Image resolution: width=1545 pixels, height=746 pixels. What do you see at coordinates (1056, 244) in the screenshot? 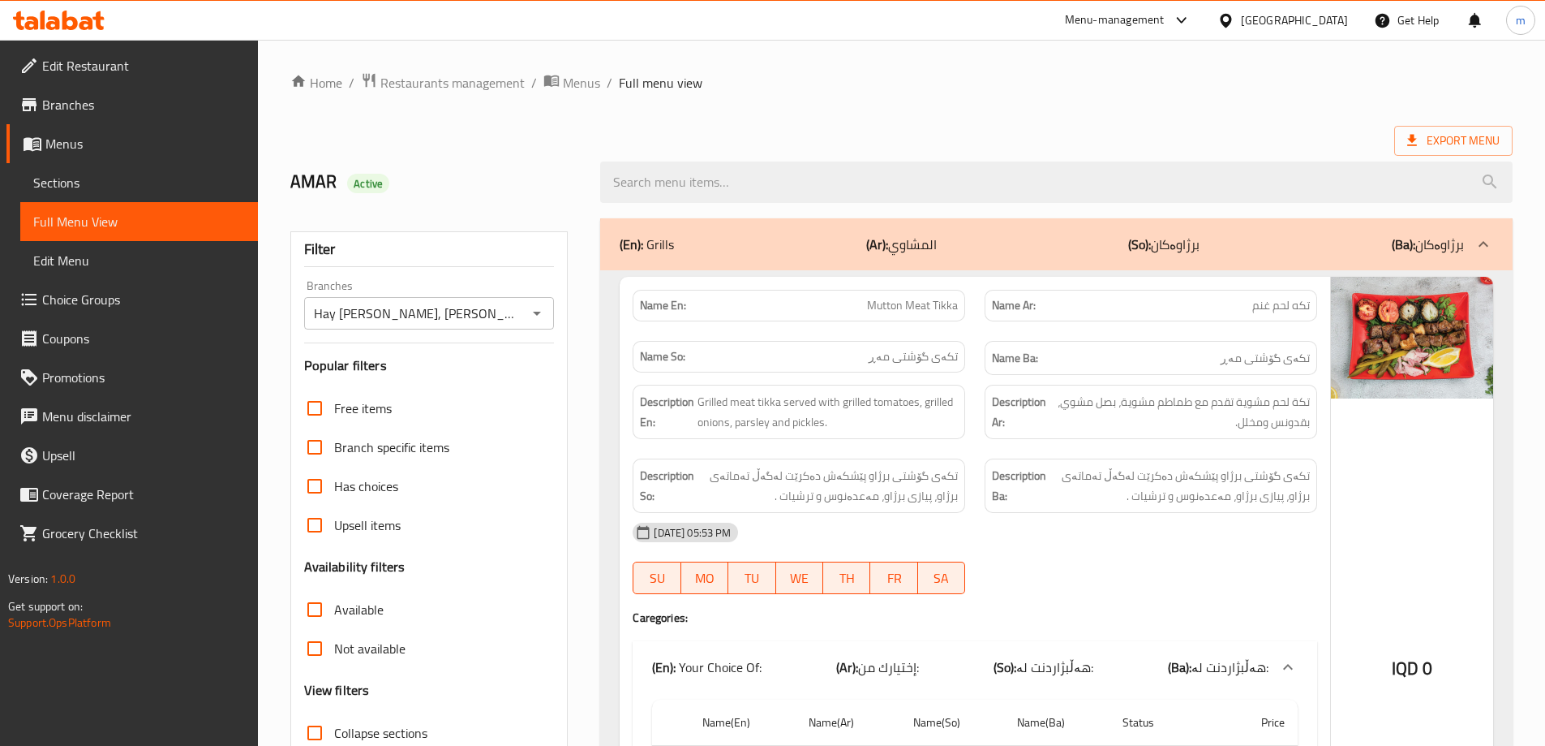
I see `div: (En): Grills(Ar):المشاوي(So):برژاوەکان(Ba):برژاوەکان` at bounding box center [1056, 244].